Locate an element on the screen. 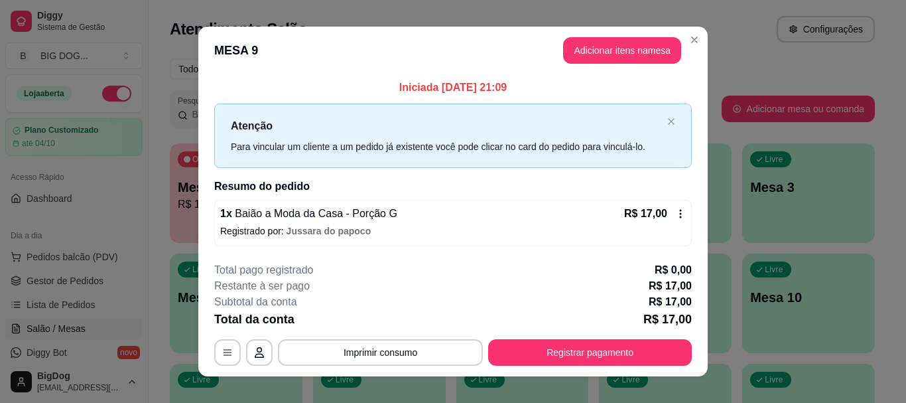 The height and width of the screenshot is (403, 906). p: Subtotal da conta is located at coordinates (255, 302).